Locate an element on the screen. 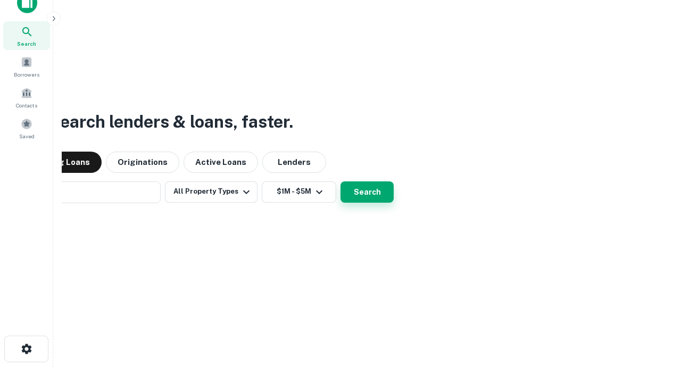 The width and height of the screenshot is (681, 383). button: $1M - $5M is located at coordinates (299, 192).